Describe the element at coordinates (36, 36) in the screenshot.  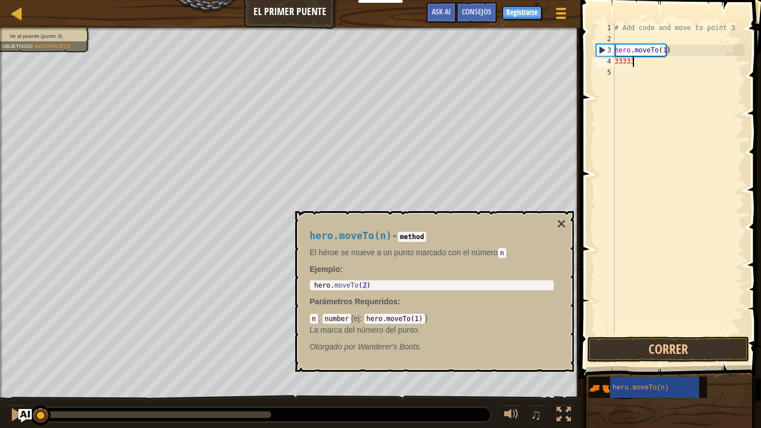
I see `span: Ve al puente (punto 3).` at that location.